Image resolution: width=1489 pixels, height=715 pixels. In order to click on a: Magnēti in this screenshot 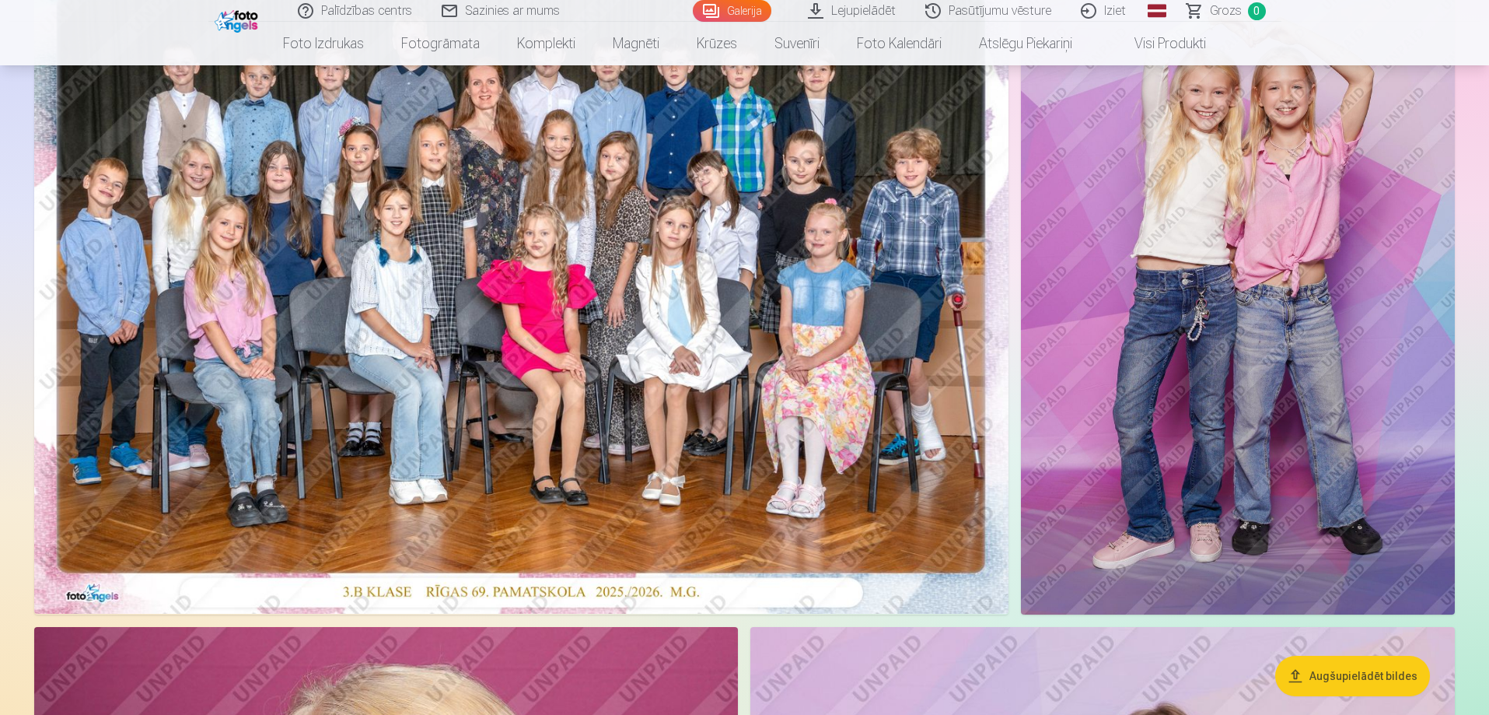, I will do `click(636, 44)`.